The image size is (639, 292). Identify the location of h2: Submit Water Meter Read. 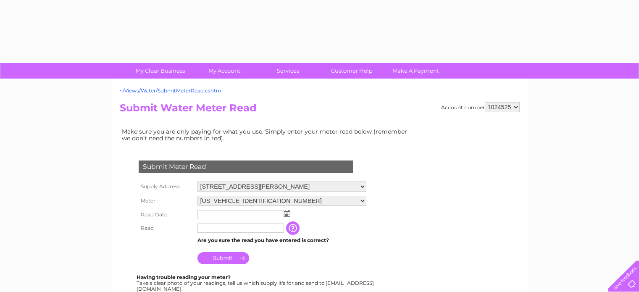
(320, 110).